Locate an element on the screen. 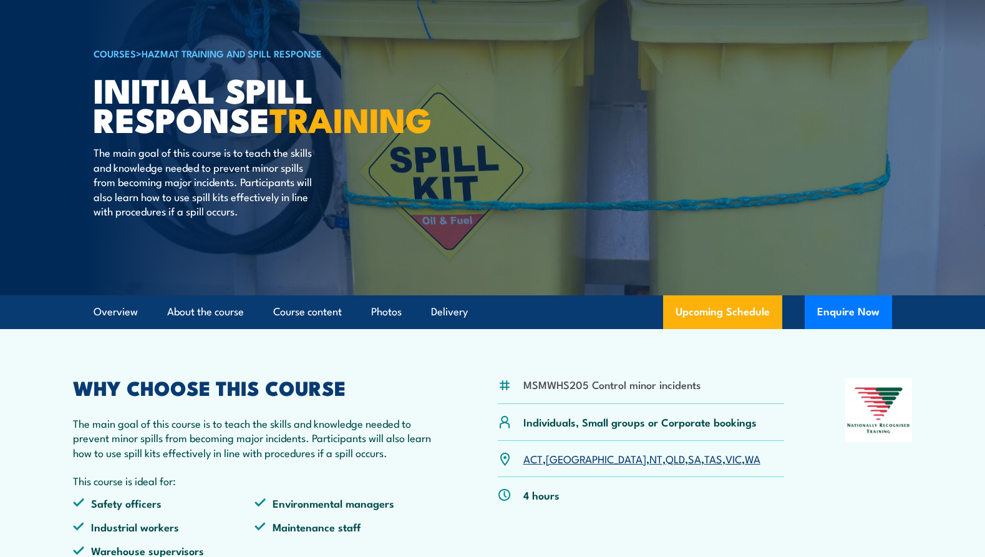 Image resolution: width=985 pixels, height=557 pixels. a: WA is located at coordinates (753, 458).